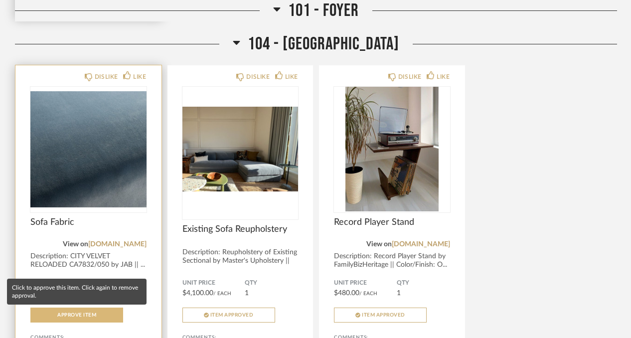 Image resolution: width=631 pixels, height=338 pixels. What do you see at coordinates (392, 261) in the screenshot?
I see `div: Description: Record Player Stand by FamilyBizHeritage || Color/Finish: O...` at bounding box center [392, 261].